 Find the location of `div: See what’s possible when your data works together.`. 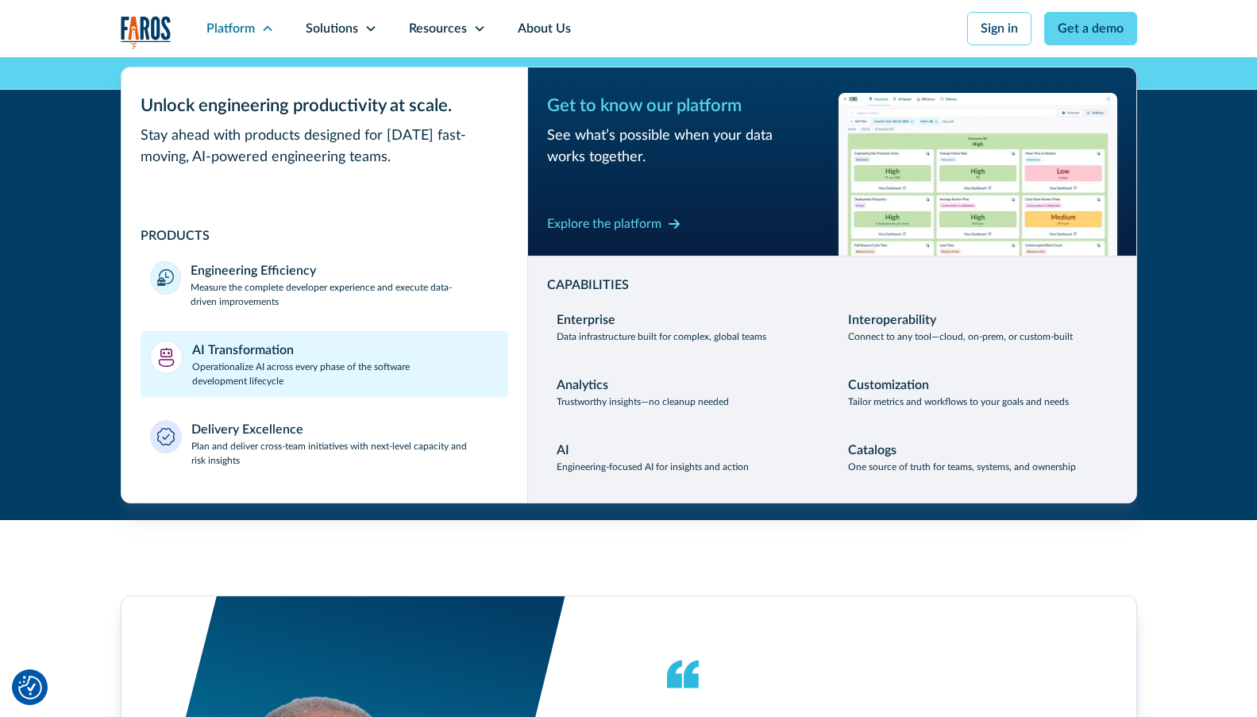

div: See what’s possible when your data works together. is located at coordinates (686, 147).